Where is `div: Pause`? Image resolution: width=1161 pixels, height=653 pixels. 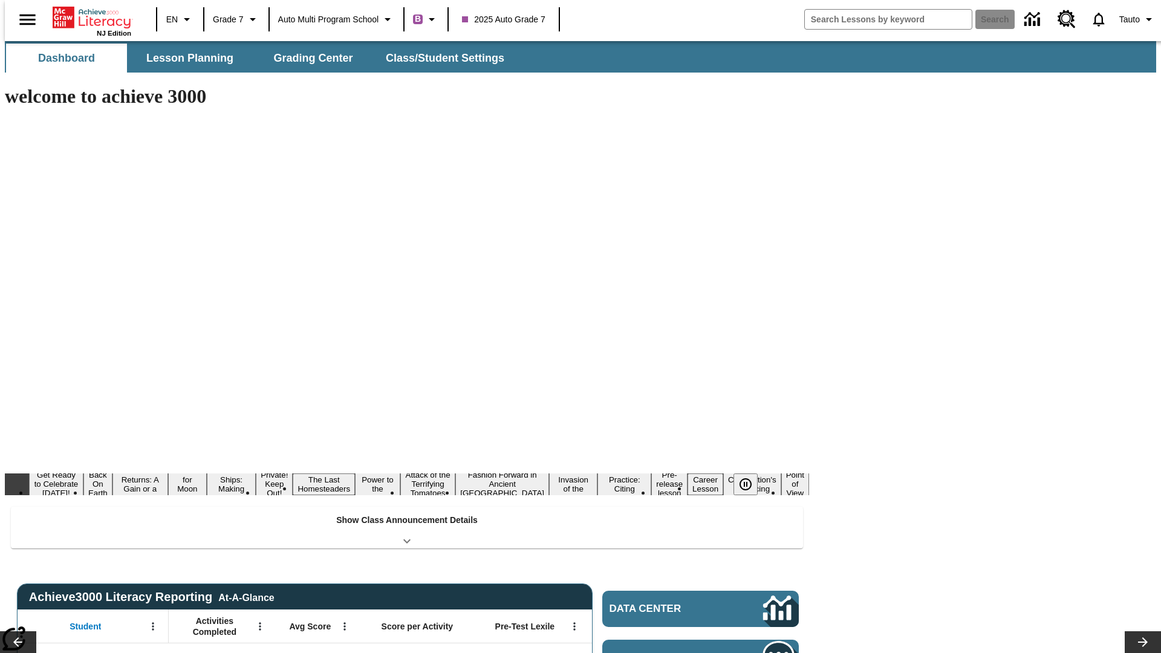
div: Pause is located at coordinates (751, 484).